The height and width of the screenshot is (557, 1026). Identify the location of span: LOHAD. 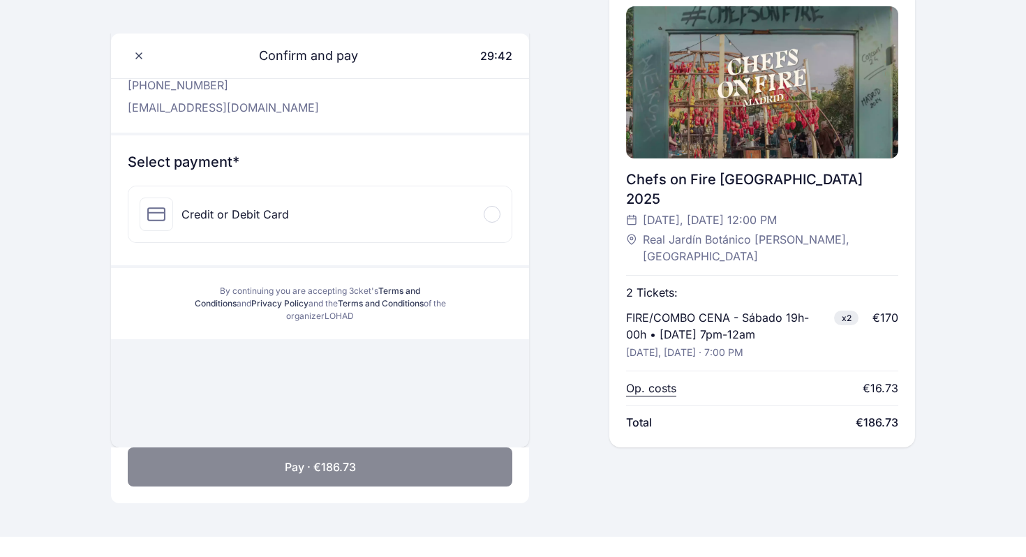
(339, 315).